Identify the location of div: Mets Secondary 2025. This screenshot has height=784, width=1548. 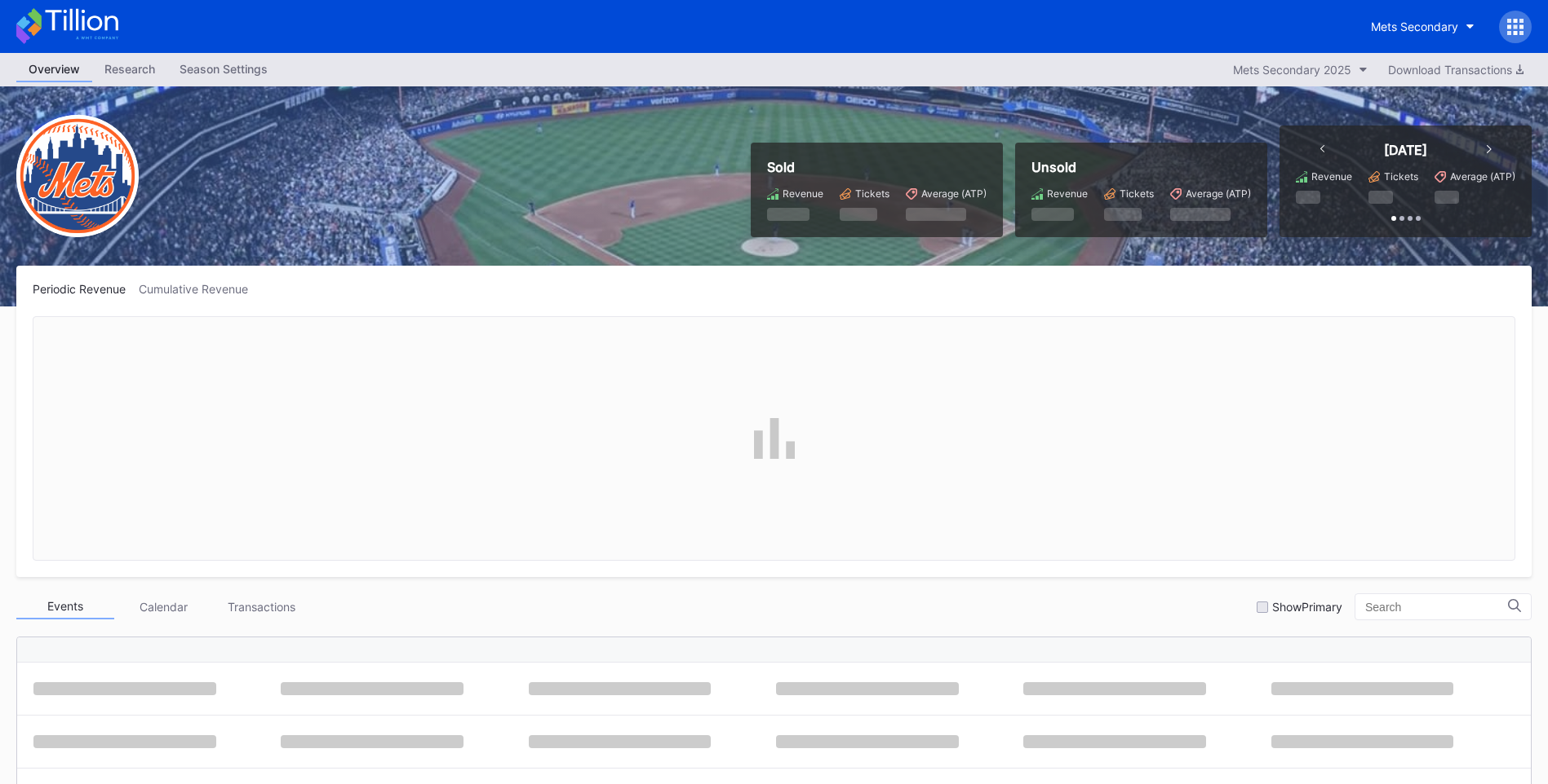
(1291, 69).